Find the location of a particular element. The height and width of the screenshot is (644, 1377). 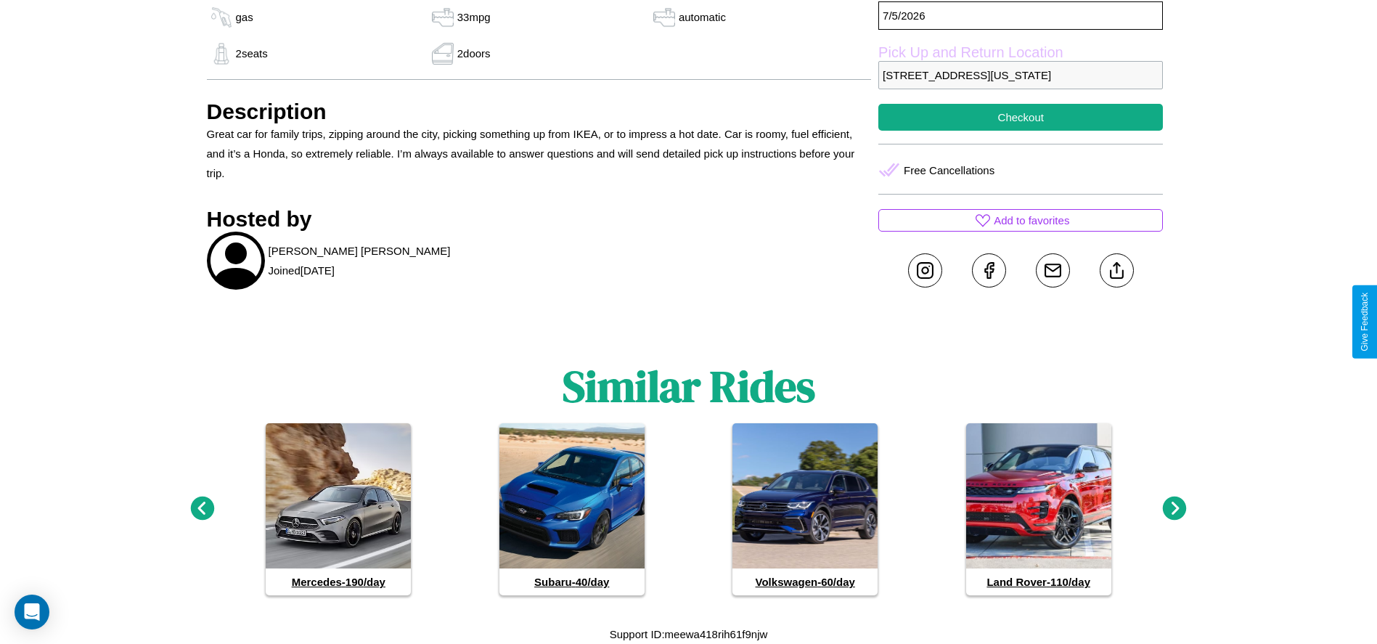

h3: Hosted by is located at coordinates (539, 219).